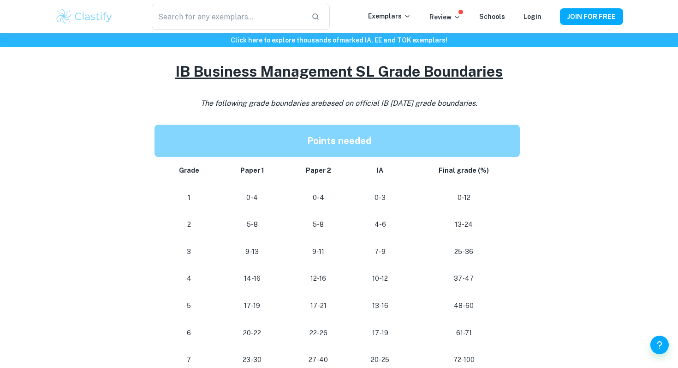  What do you see at coordinates (380, 170) in the screenshot?
I see `strong: IA` at bounding box center [380, 170].